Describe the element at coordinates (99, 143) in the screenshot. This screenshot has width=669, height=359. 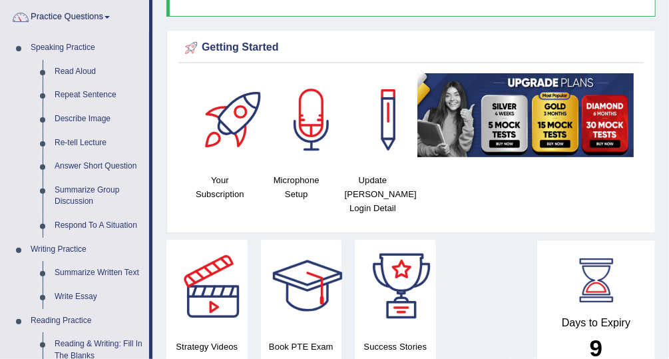
I see `a: Re-tell Lecture` at that location.